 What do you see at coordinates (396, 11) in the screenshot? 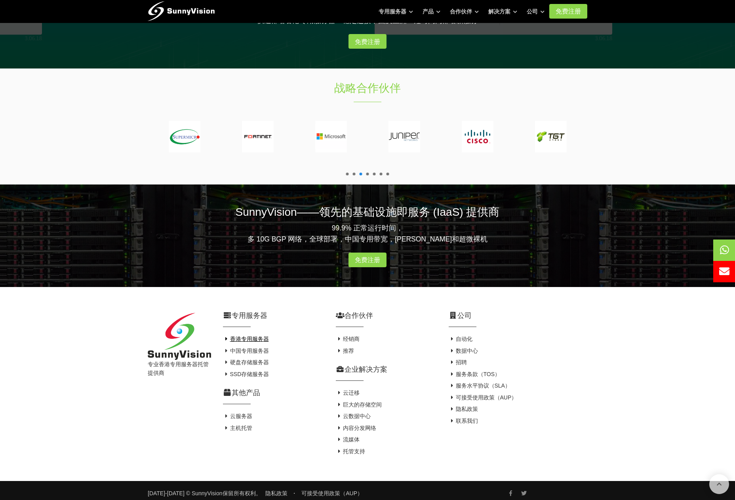
I see `a: 专用服务器` at bounding box center [396, 11].